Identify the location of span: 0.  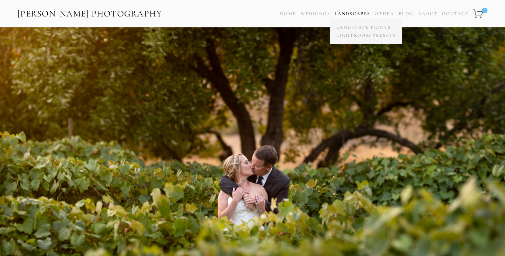
(484, 11).